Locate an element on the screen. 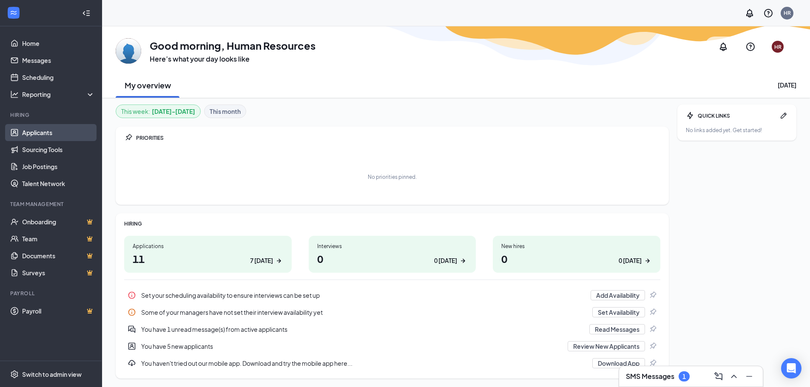 Image resolution: width=810 pixels, height=387 pixels. div: New hires is located at coordinates (576, 246).